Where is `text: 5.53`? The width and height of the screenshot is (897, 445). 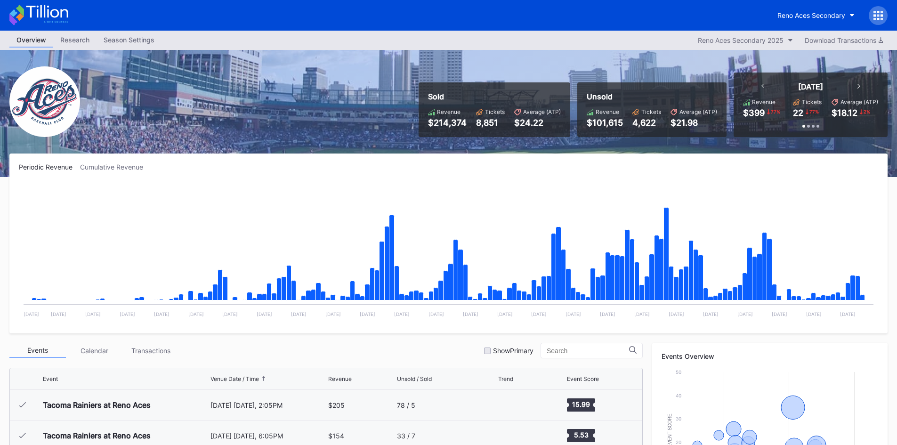 text: 5.53 is located at coordinates (581, 435).